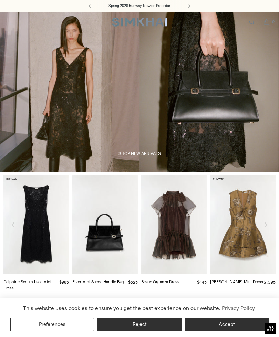  Describe the element at coordinates (13, 224) in the screenshot. I see `button: Move to previous carousel slide` at that location.